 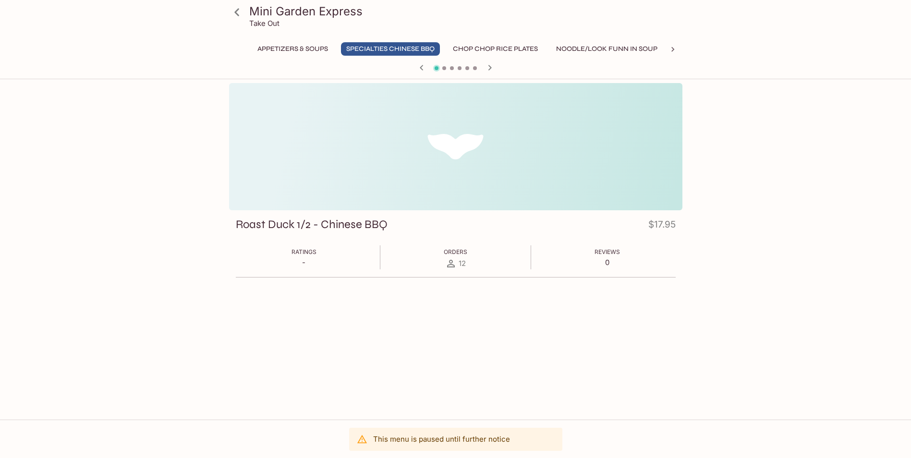 I want to click on span: Ratings, so click(x=304, y=252).